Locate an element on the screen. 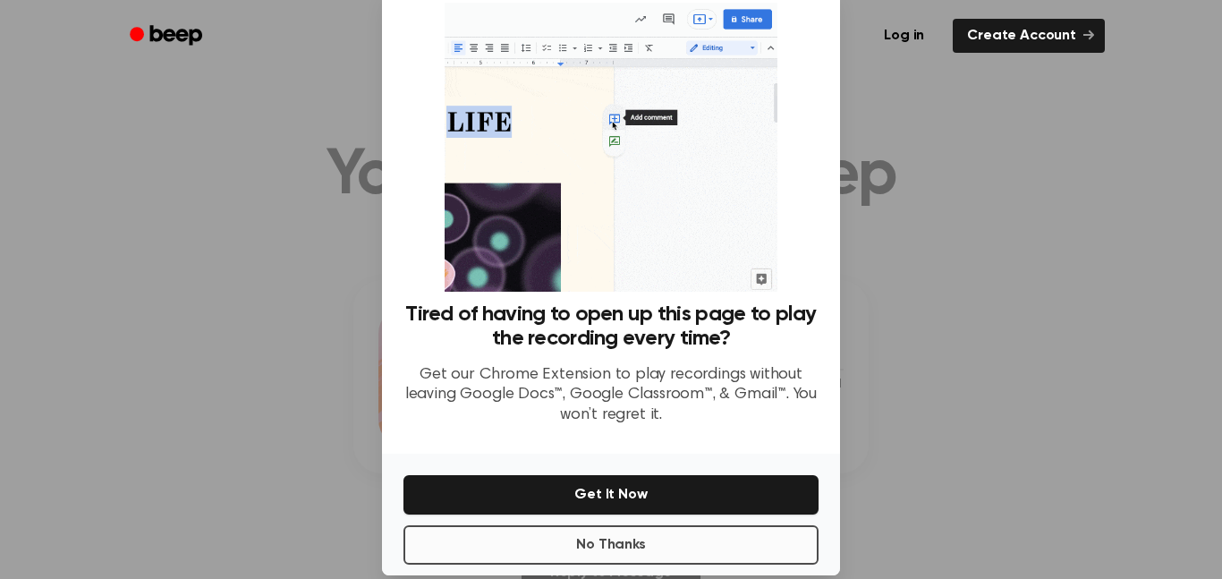 Image resolution: width=1222 pixels, height=579 pixels. button: Get It Now is located at coordinates (611, 495).